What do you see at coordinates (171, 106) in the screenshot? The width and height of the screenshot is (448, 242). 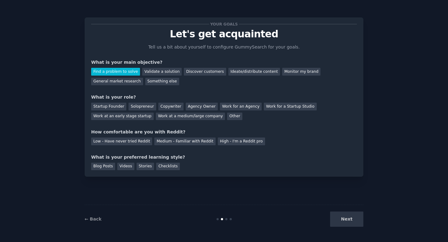 I see `div: Copywriter` at bounding box center [171, 106].